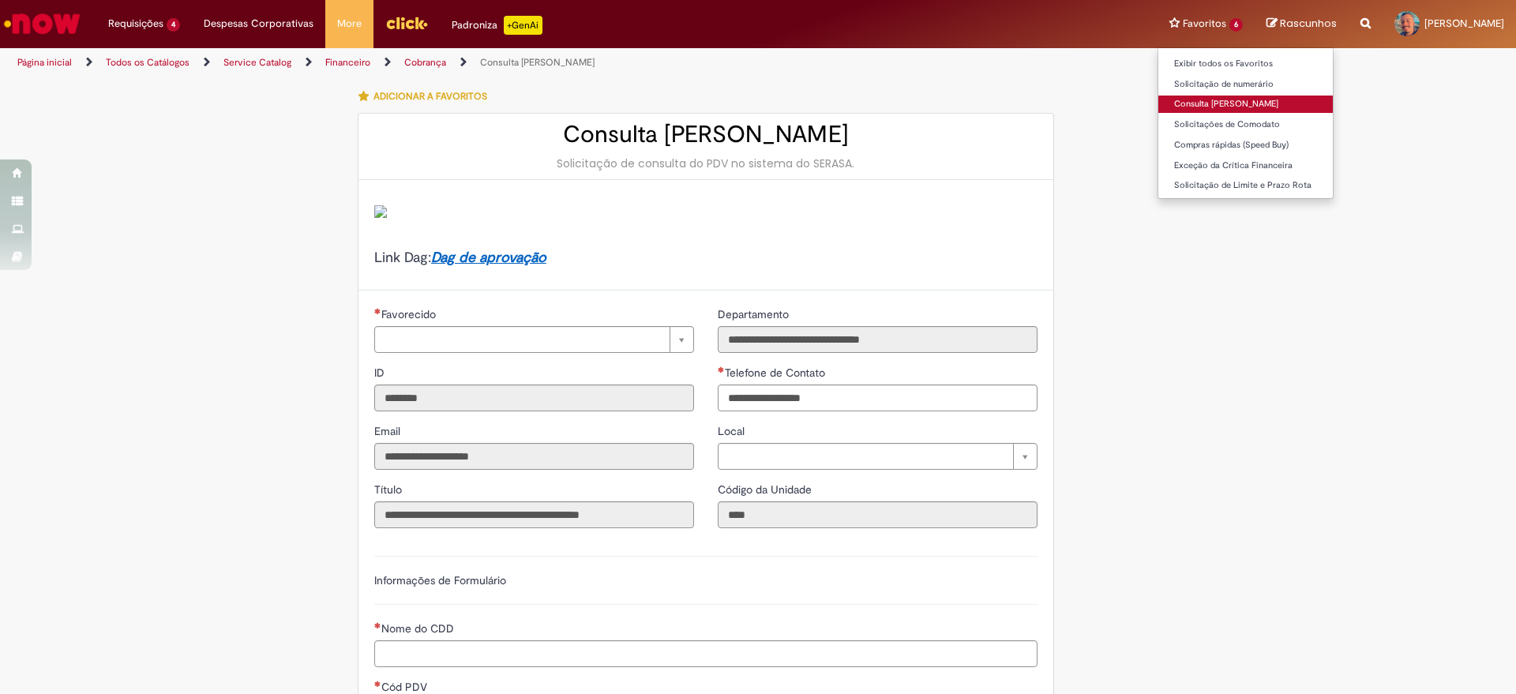  What do you see at coordinates (497, 25) in the screenshot?
I see `div: Padroniza` at bounding box center [497, 25].